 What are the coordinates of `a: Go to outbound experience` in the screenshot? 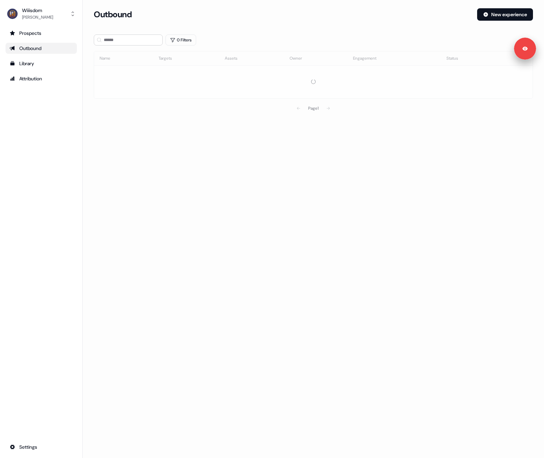 It's located at (41, 48).